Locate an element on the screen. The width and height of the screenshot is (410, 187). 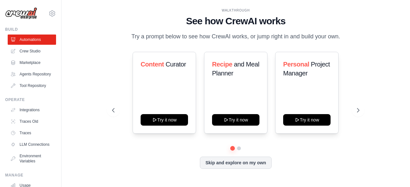
h1: See how CrewAI works is located at coordinates (235, 21).